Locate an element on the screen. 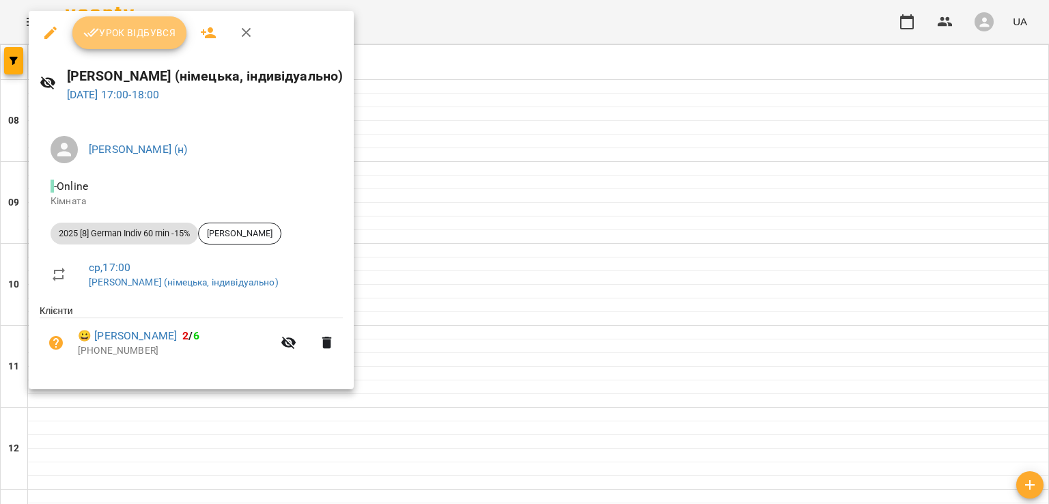 This screenshot has height=504, width=1049. span: 2 is located at coordinates (185, 335).